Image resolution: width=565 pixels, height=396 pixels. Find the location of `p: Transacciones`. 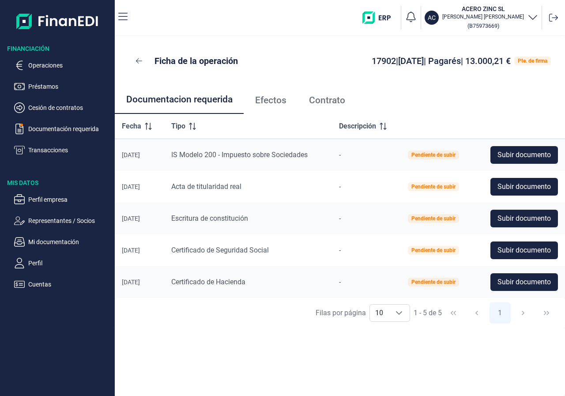

p: Transacciones is located at coordinates (70, 150).